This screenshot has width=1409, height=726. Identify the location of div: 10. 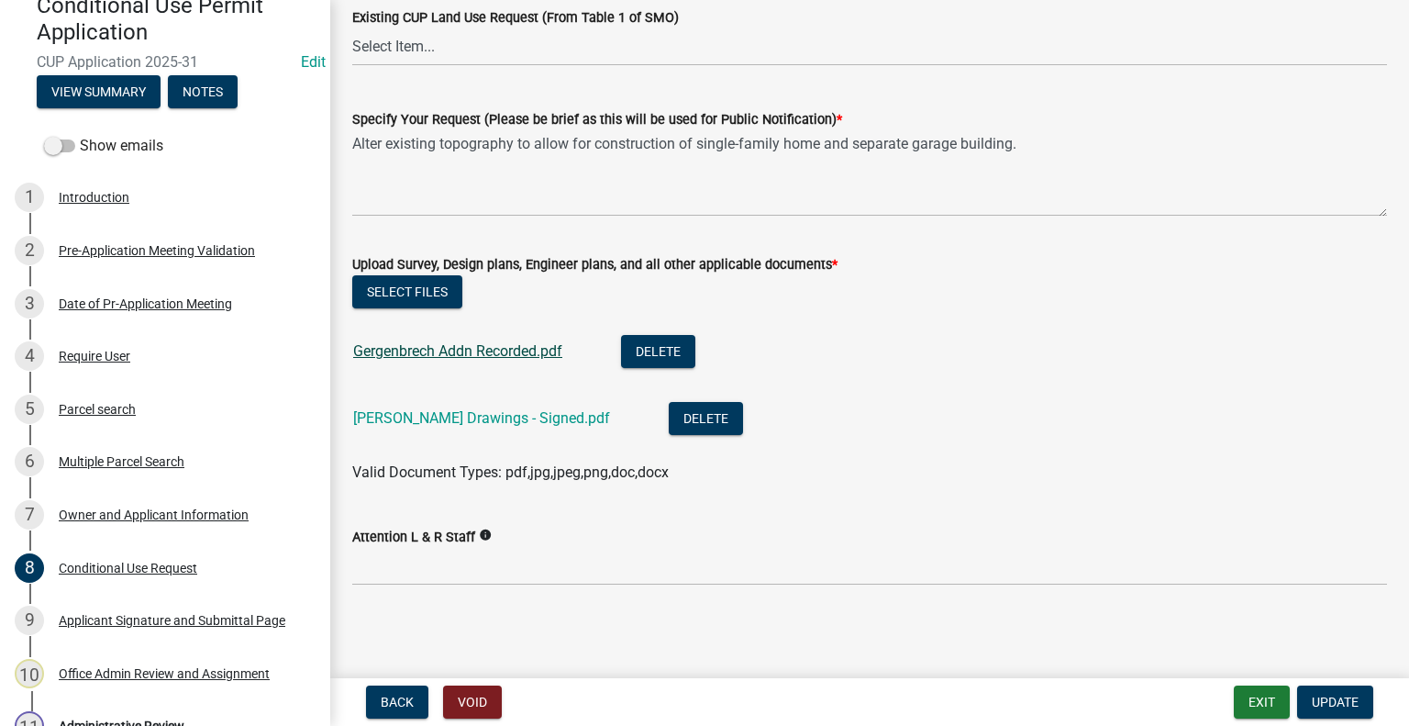
(29, 673).